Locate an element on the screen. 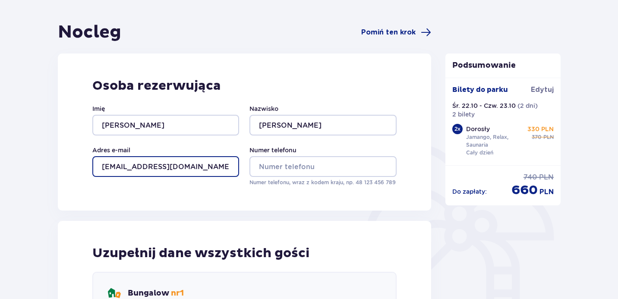  p: Cały dzień is located at coordinates (479, 153).